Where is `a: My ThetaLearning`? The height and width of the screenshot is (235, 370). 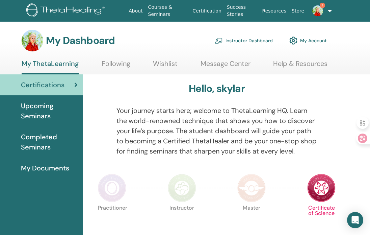 a: My ThetaLearning is located at coordinates (50, 67).